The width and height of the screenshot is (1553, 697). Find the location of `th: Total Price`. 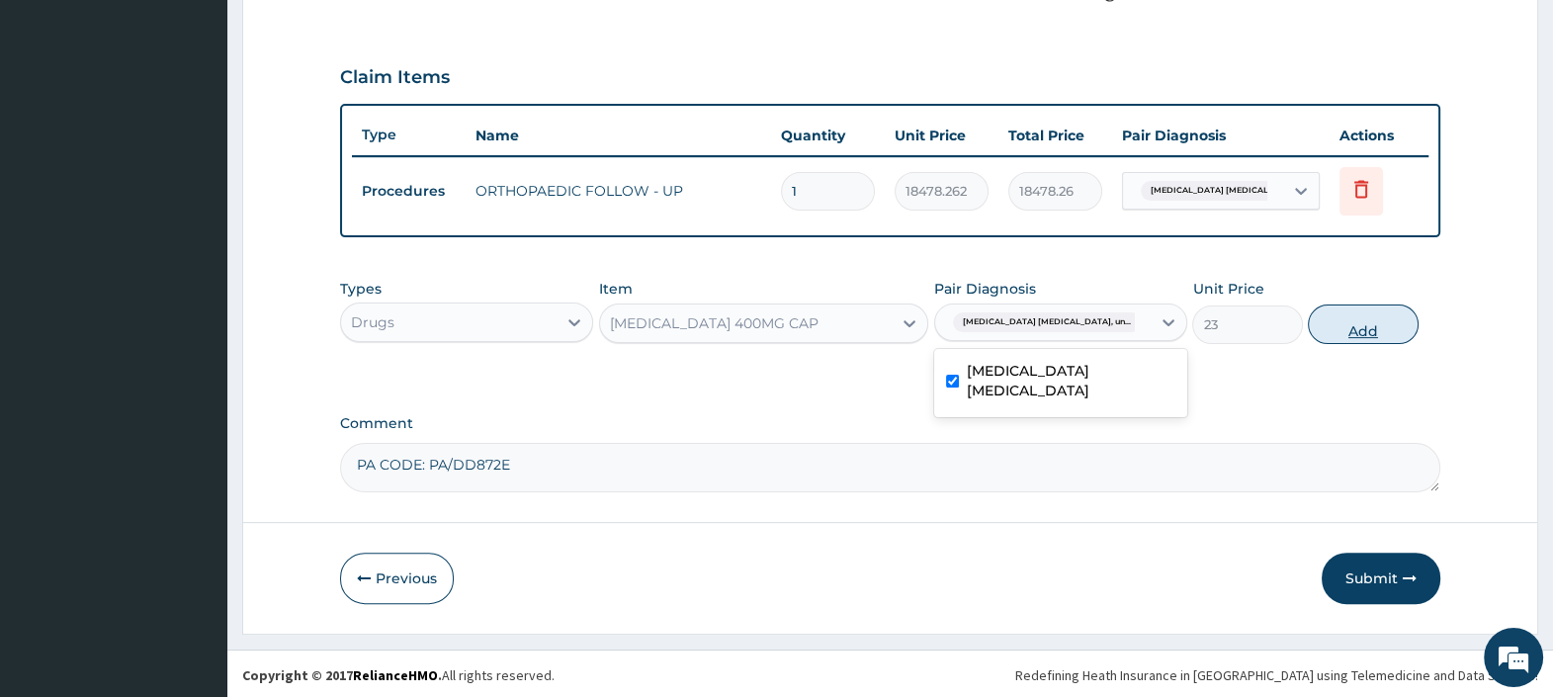

th: Total Price is located at coordinates (1055, 135).